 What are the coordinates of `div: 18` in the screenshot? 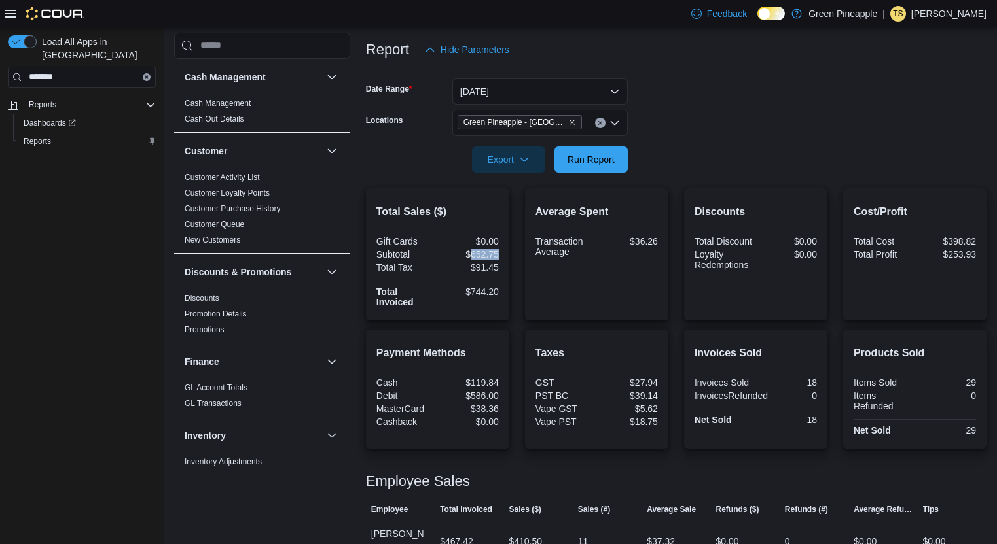 It's located at (787, 383).